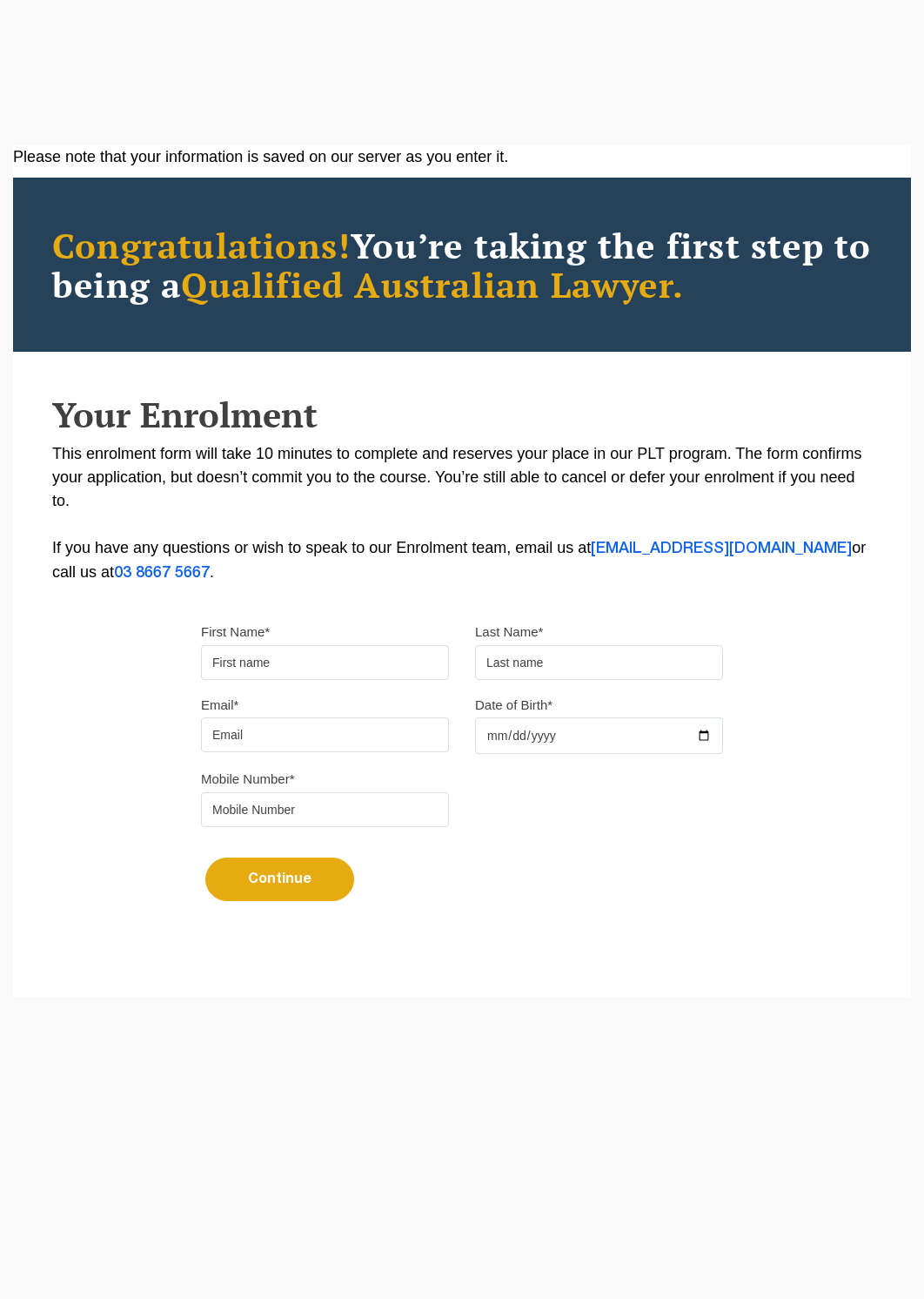 The image size is (924, 1299). I want to click on span: Qualified Australian Lawyer., so click(432, 283).